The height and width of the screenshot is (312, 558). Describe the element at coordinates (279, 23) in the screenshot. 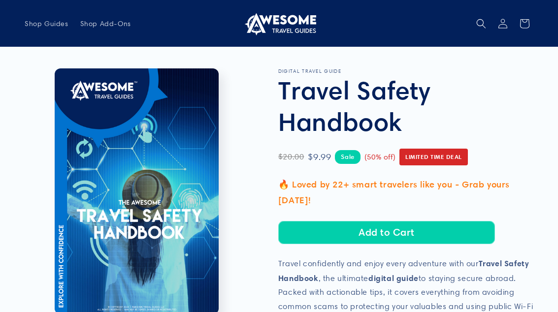

I see `a: Awesome Travel Guides` at that location.